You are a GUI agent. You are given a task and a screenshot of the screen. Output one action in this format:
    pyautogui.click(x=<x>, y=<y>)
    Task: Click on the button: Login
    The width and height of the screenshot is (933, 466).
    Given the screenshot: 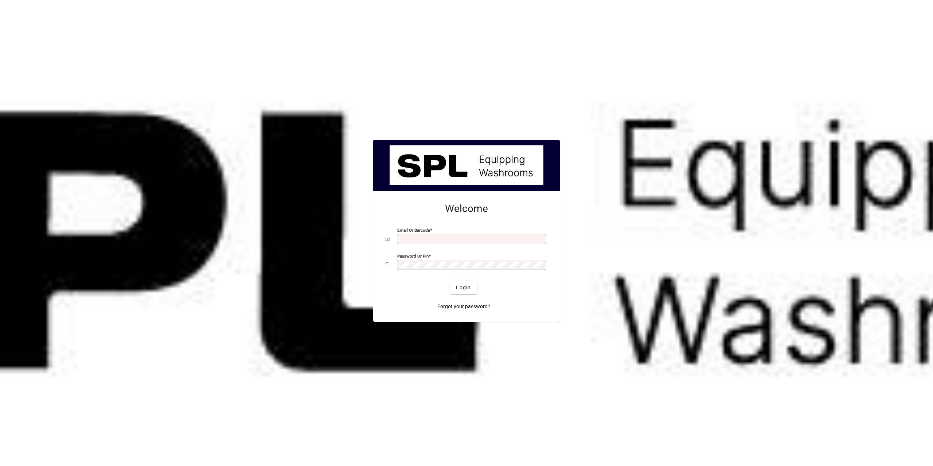 What is the action you would take?
    pyautogui.click(x=463, y=288)
    